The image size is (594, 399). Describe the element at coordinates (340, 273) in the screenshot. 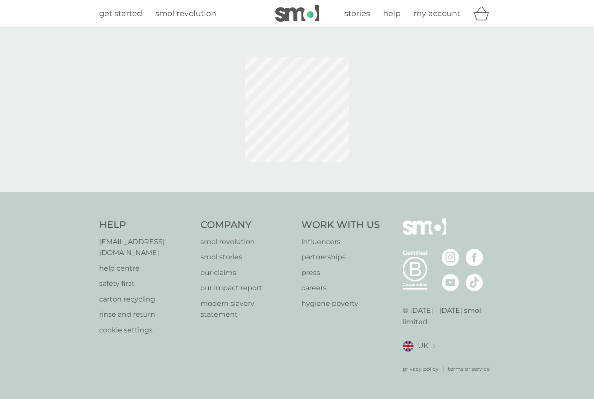

I see `a: press` at that location.